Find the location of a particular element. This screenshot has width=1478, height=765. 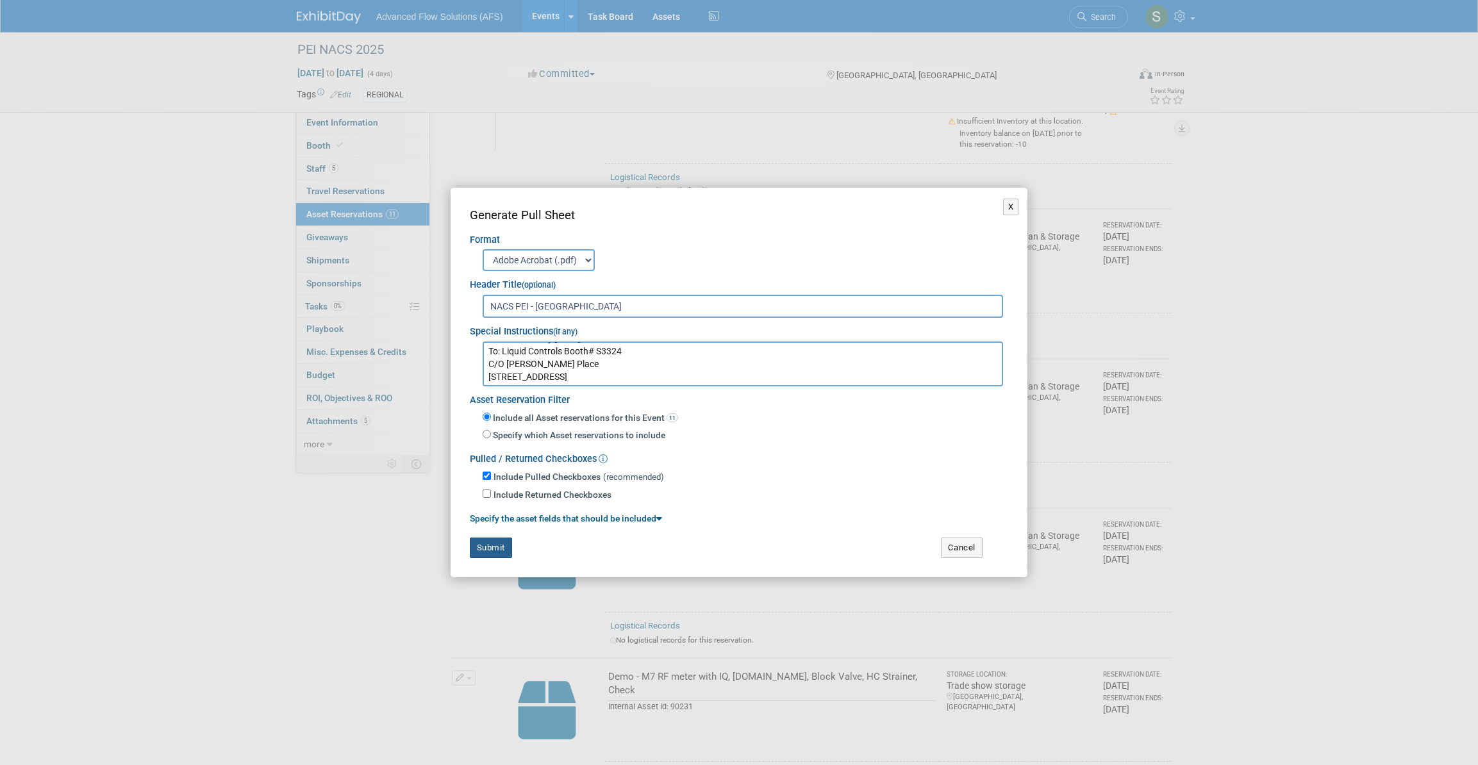

label: Specify which Asset reservations to include is located at coordinates (578, 436).